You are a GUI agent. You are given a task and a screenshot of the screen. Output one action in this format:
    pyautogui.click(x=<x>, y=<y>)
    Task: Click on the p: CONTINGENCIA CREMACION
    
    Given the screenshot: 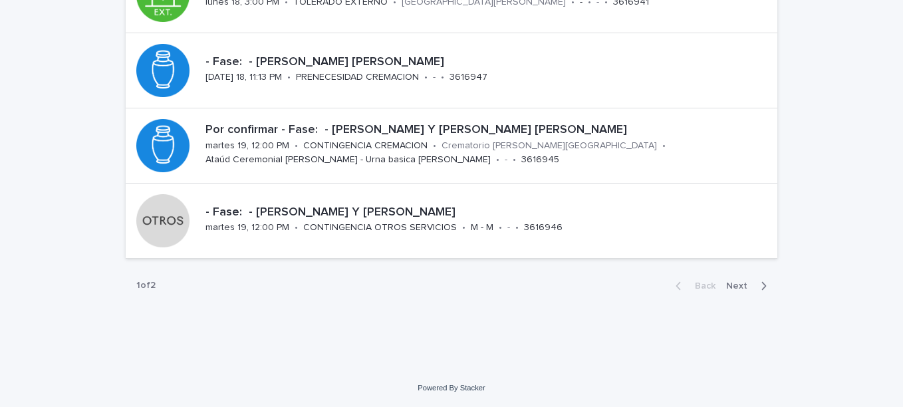 What is the action you would take?
    pyautogui.click(x=365, y=146)
    